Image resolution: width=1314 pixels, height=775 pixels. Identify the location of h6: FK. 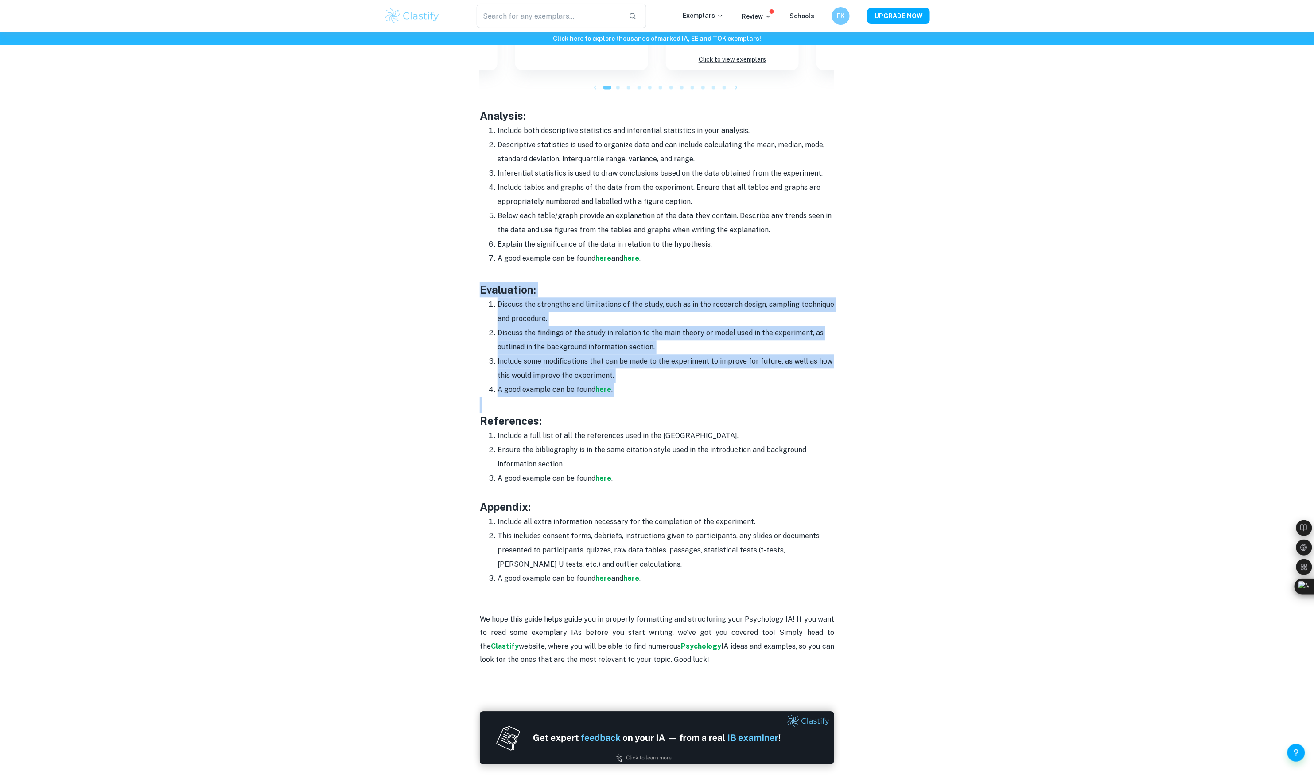
(841, 16).